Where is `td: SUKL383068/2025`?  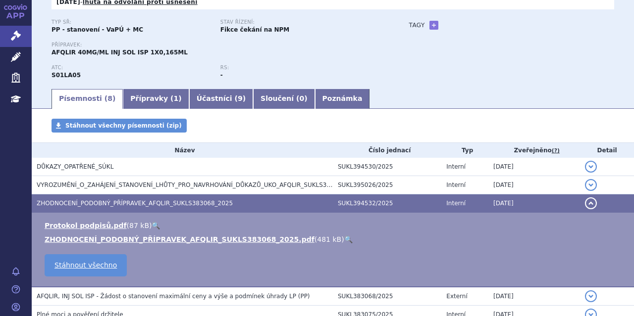
td: SUKL383068/2025 is located at coordinates (387, 297).